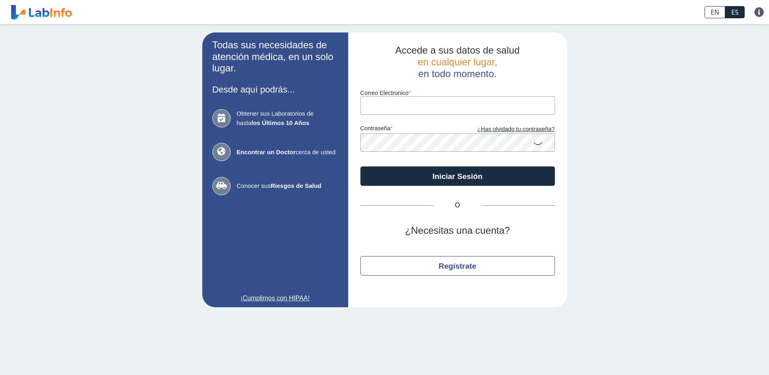 This screenshot has height=375, width=769. What do you see at coordinates (458, 205) in the screenshot?
I see `span: O` at bounding box center [458, 205].